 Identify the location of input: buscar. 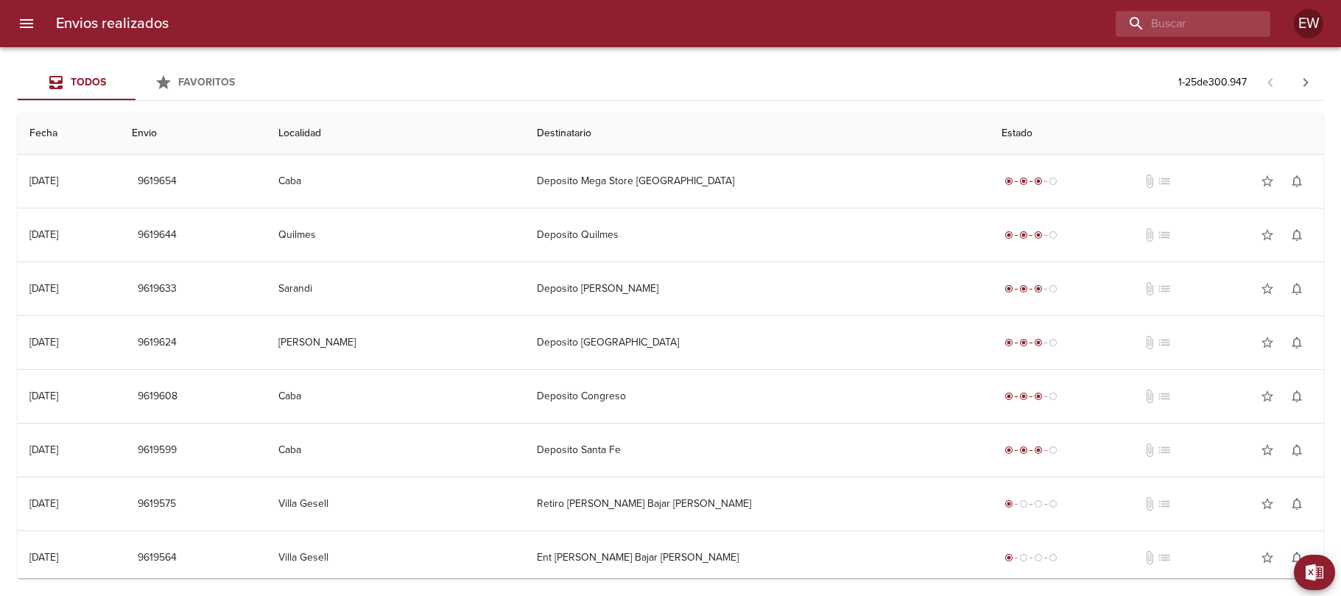
(1180, 24).